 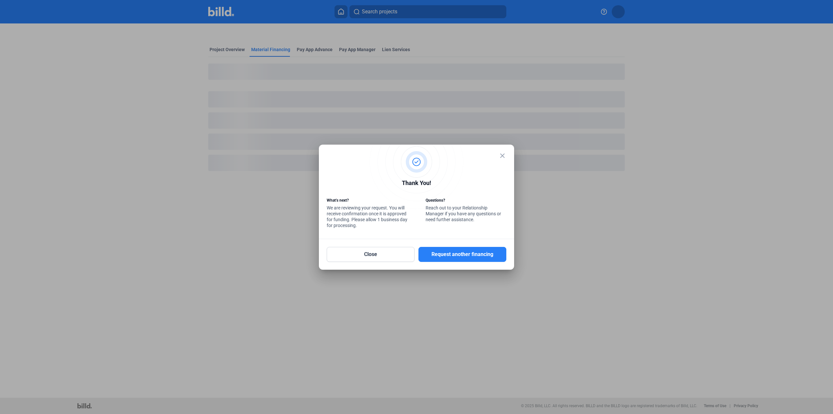 What do you see at coordinates (462, 254) in the screenshot?
I see `button: Request another financing` at bounding box center [462, 254].